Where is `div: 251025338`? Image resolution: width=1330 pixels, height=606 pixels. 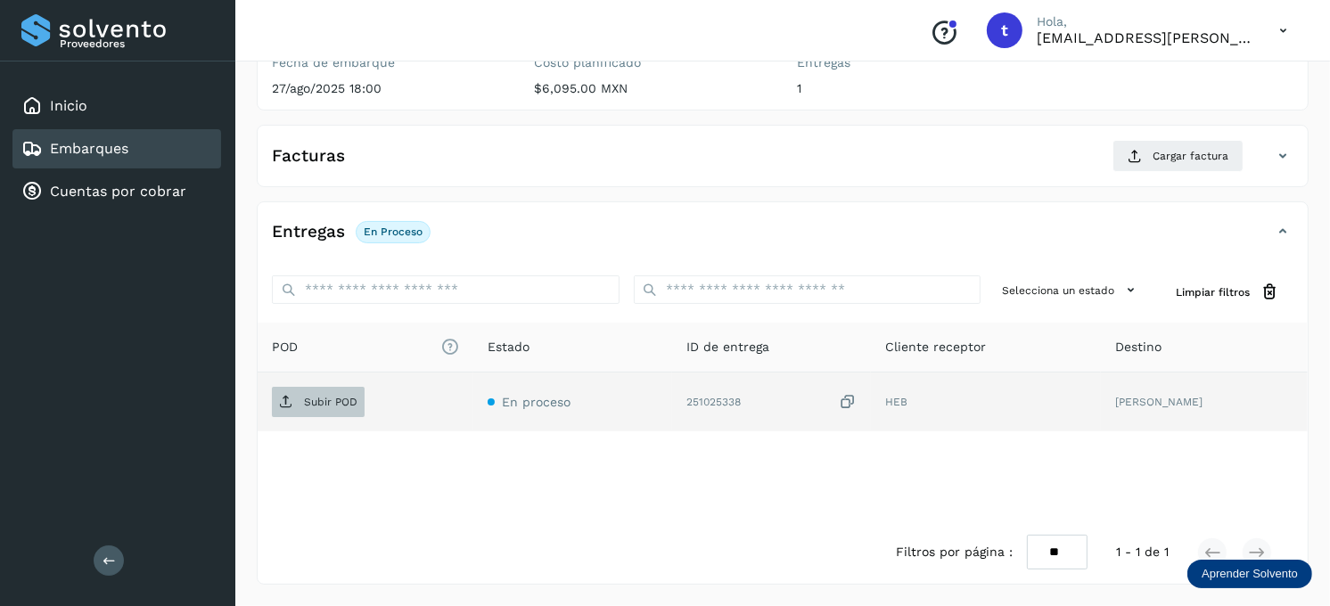 div: 251025338 is located at coordinates (771, 402).